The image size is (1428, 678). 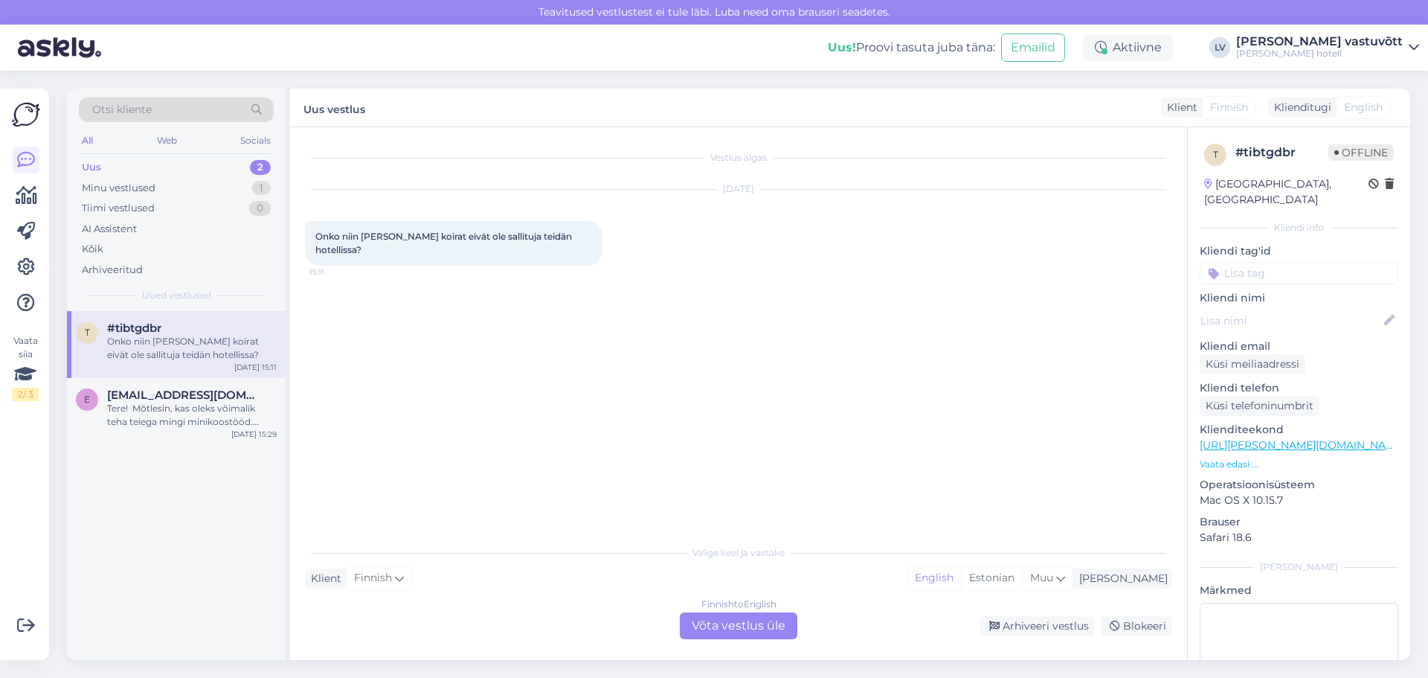 I want to click on div: Vestlus algas, so click(x=739, y=158).